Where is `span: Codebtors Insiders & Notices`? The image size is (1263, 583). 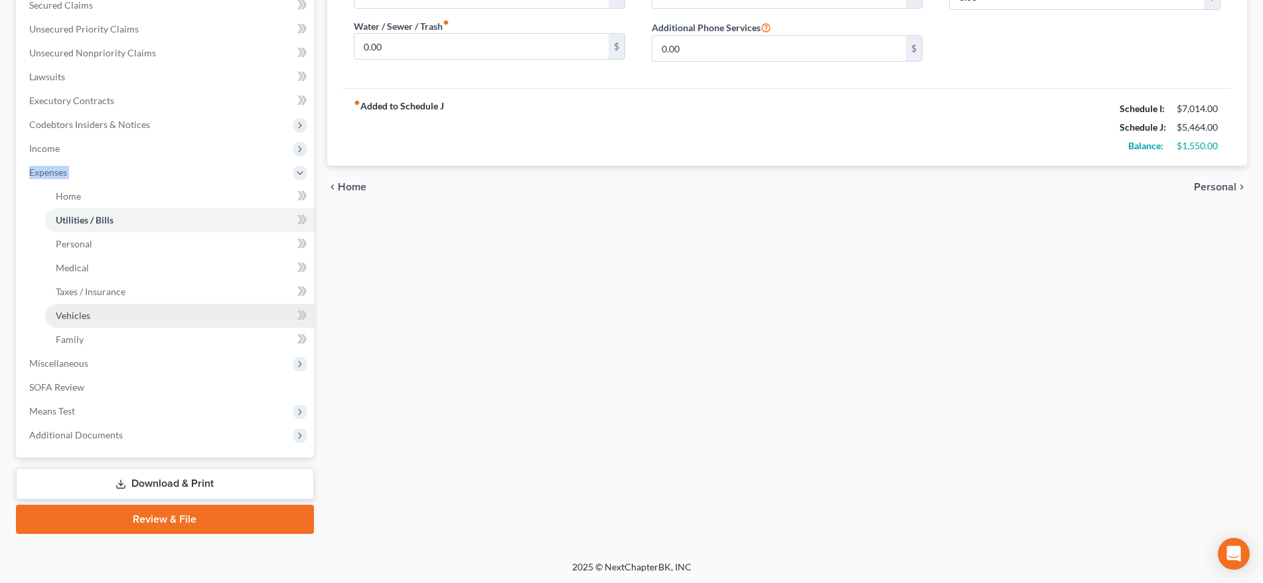 span: Codebtors Insiders & Notices is located at coordinates (90, 124).